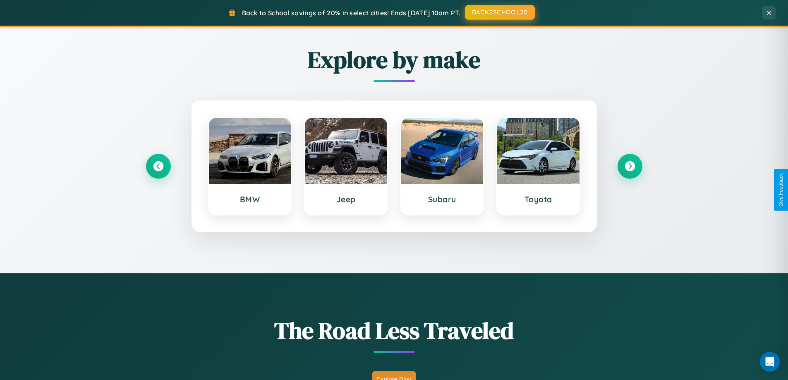 The image size is (788, 380). Describe the element at coordinates (250, 199) in the screenshot. I see `h3: BMW` at that location.